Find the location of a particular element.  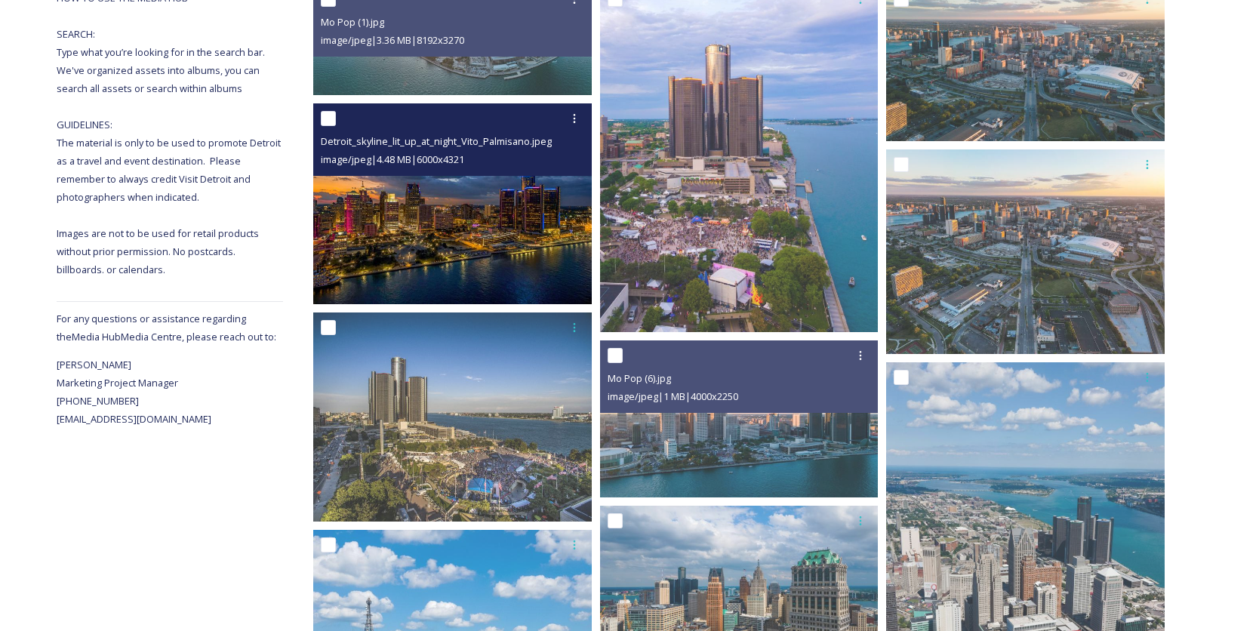

img: Detroit_Hart_Plaza_Daytime_Vito_Palmisano.jpeg is located at coordinates (452, 417).